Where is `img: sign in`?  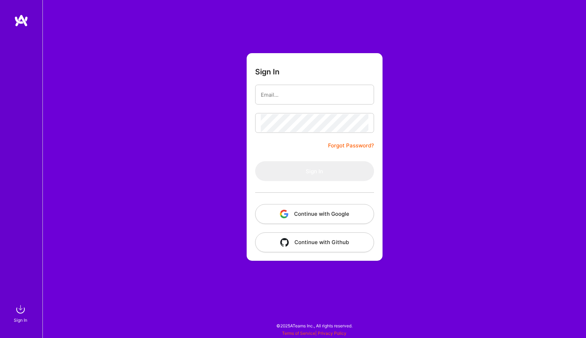
img: sign in is located at coordinates (21, 309).